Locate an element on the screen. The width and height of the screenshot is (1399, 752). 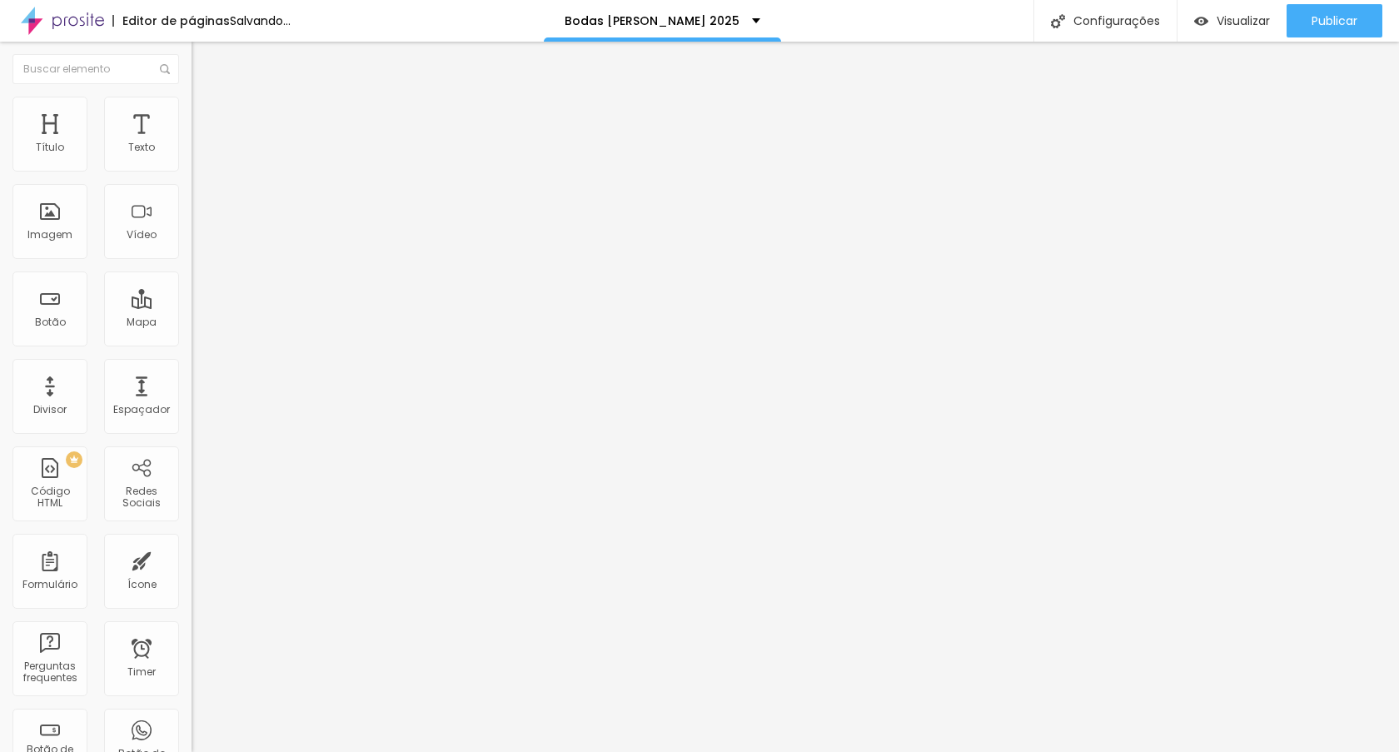
div: Salvando... is located at coordinates (260, 21).